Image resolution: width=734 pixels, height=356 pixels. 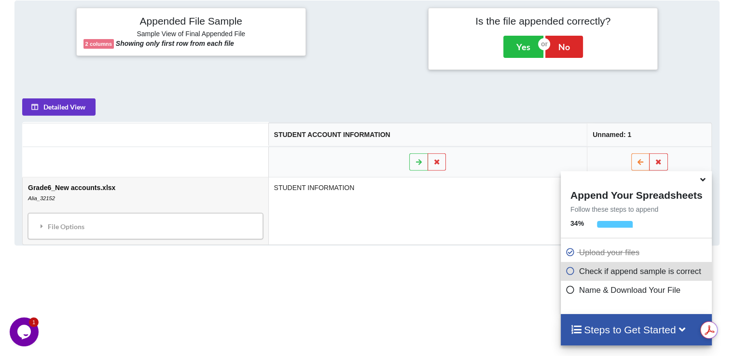 What do you see at coordinates (145, 211) in the screenshot?
I see `td: Grade6_New accounts.xlsx` at bounding box center [145, 211].